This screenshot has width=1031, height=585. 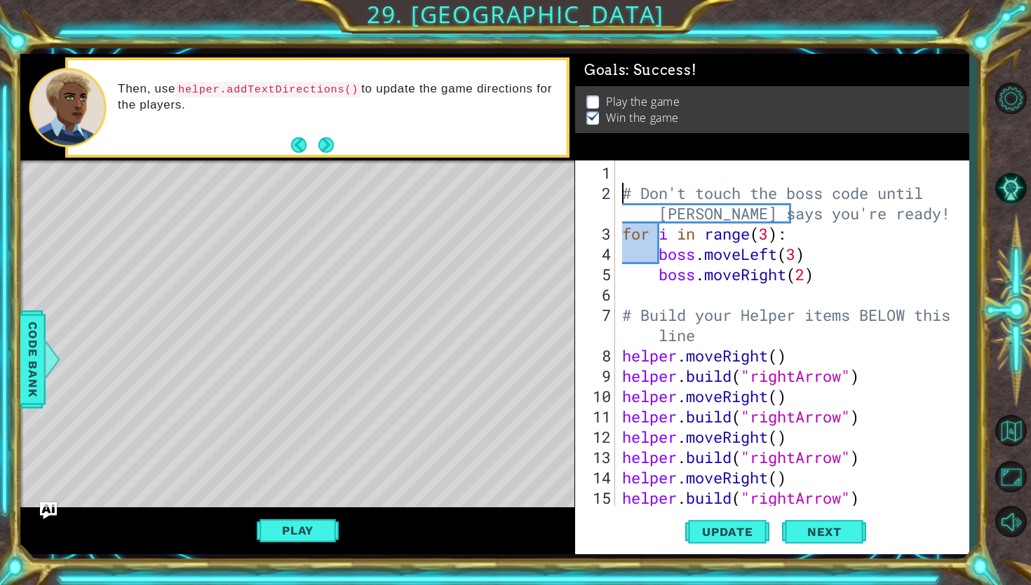 I want to click on p: Then, use to update the game directions for the players., so click(x=337, y=97).